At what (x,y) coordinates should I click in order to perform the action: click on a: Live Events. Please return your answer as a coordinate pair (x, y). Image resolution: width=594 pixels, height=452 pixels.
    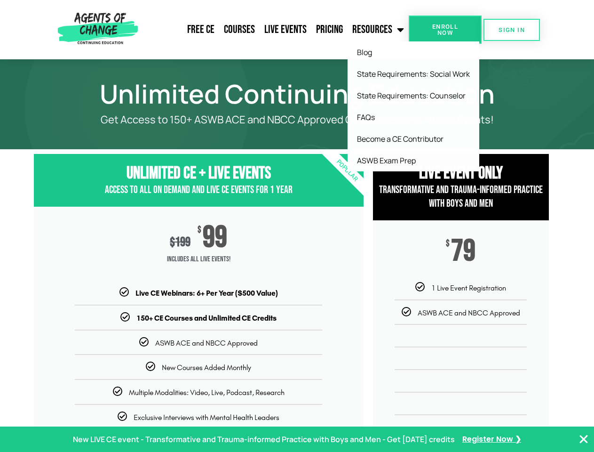
    Looking at the image, I should click on (286, 30).